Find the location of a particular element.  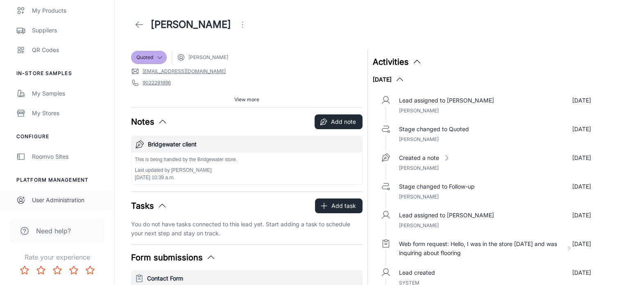

p: You do not have tasks connected to this lead yet. Start adding a task to schedule your next step ... is located at coordinates (247, 229).